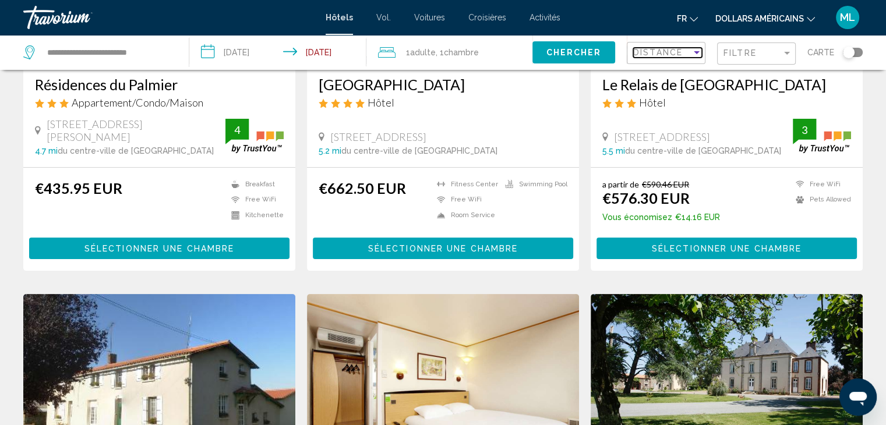  What do you see at coordinates (423, 52) in the screenshot?
I see `span: Adulte` at bounding box center [423, 52].